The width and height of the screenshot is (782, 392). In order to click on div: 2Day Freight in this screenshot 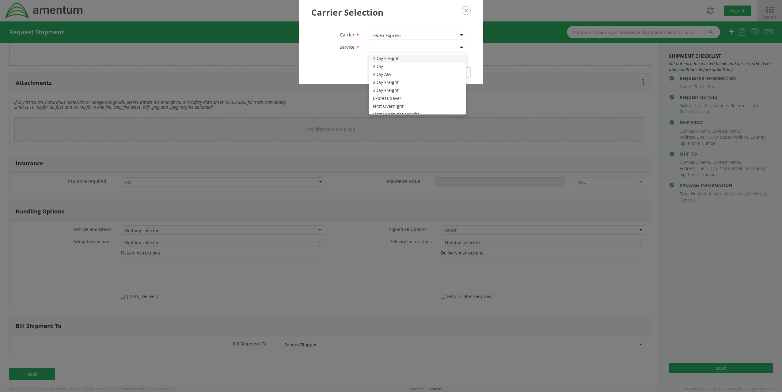, I will do `click(417, 82)`.